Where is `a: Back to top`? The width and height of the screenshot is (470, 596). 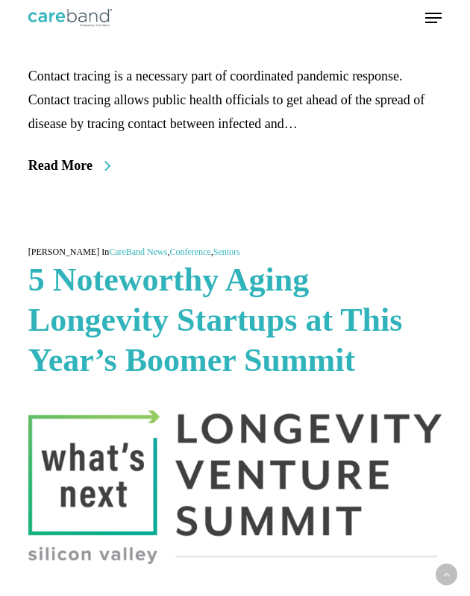
a: Back to top is located at coordinates (446, 575).